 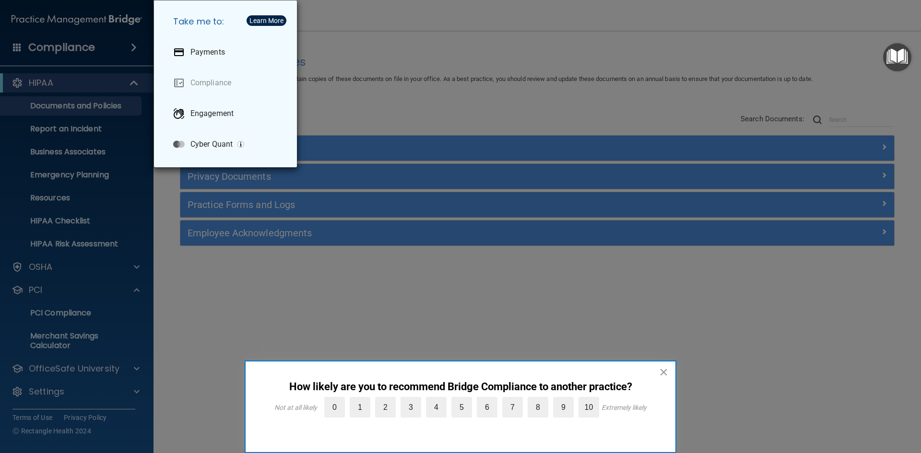 What do you see at coordinates (588, 407) in the screenshot?
I see `label: 10` at bounding box center [588, 407].